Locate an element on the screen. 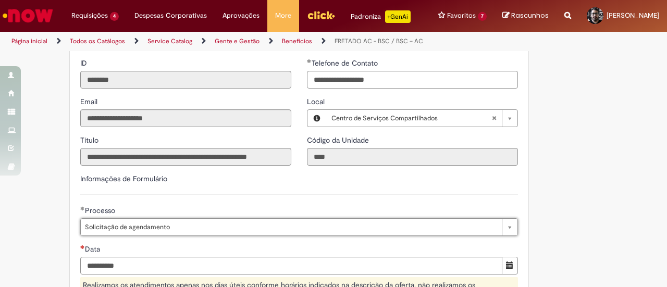 The image size is (667, 287). img: ServiceNow is located at coordinates (28, 16).